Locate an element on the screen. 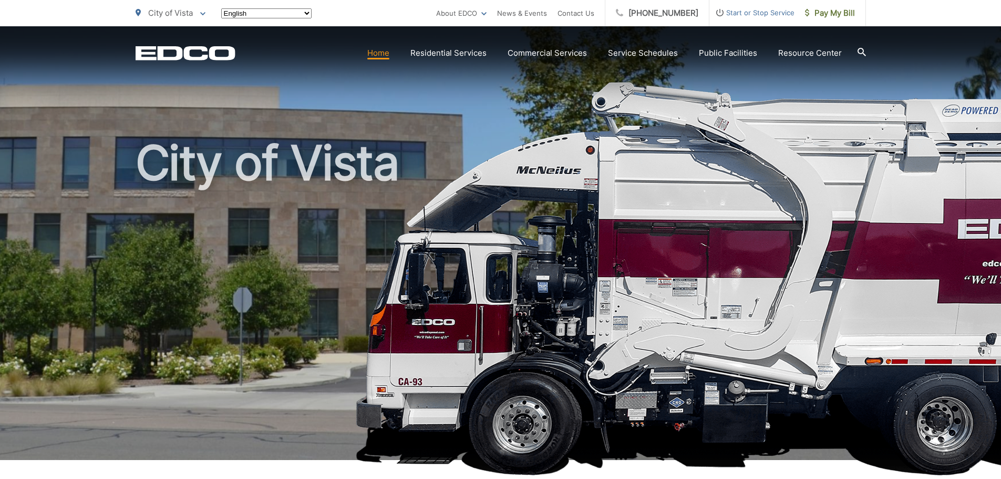 The height and width of the screenshot is (479, 1001). a: Service Schedules is located at coordinates (643, 53).